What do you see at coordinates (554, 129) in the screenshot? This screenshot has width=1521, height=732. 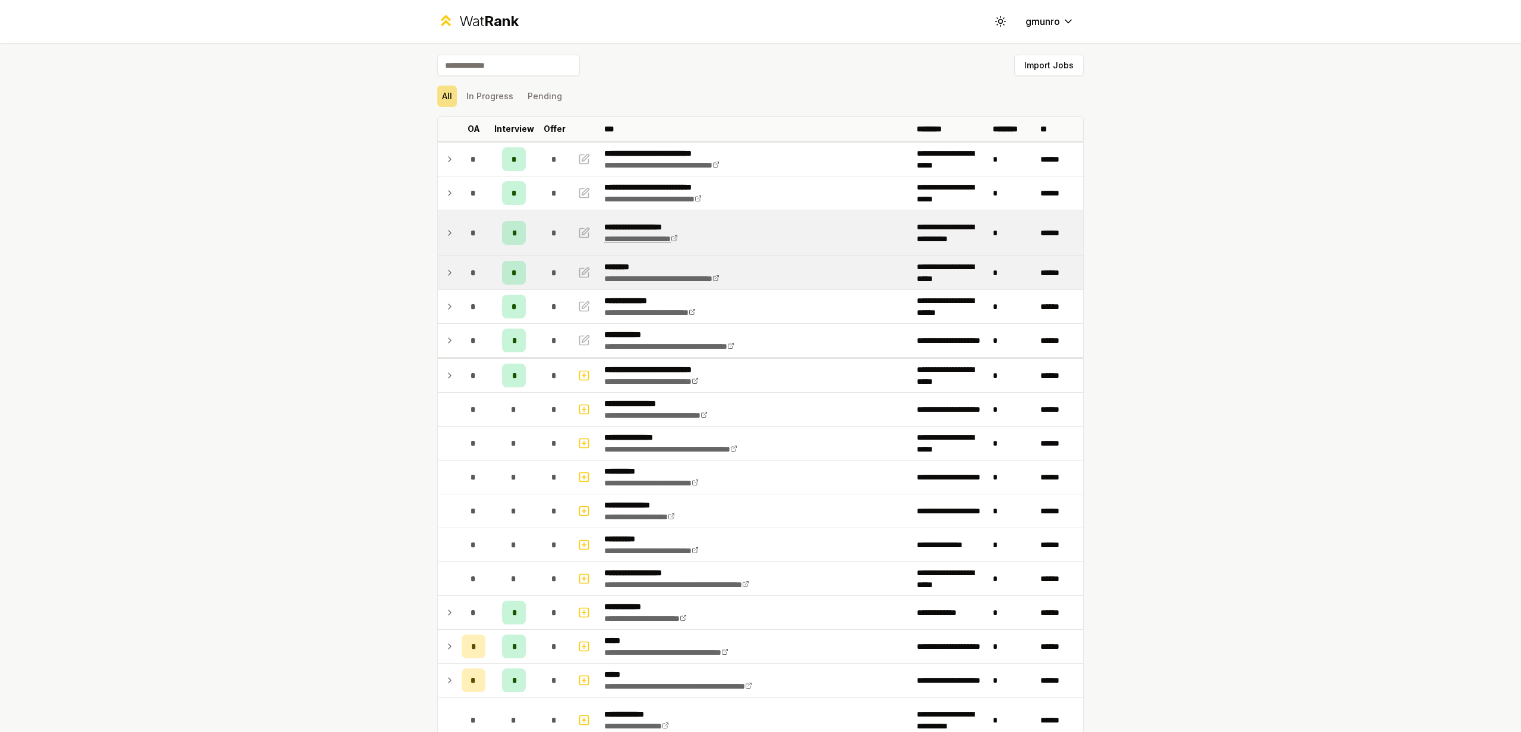 I see `p: Offer` at bounding box center [554, 129].